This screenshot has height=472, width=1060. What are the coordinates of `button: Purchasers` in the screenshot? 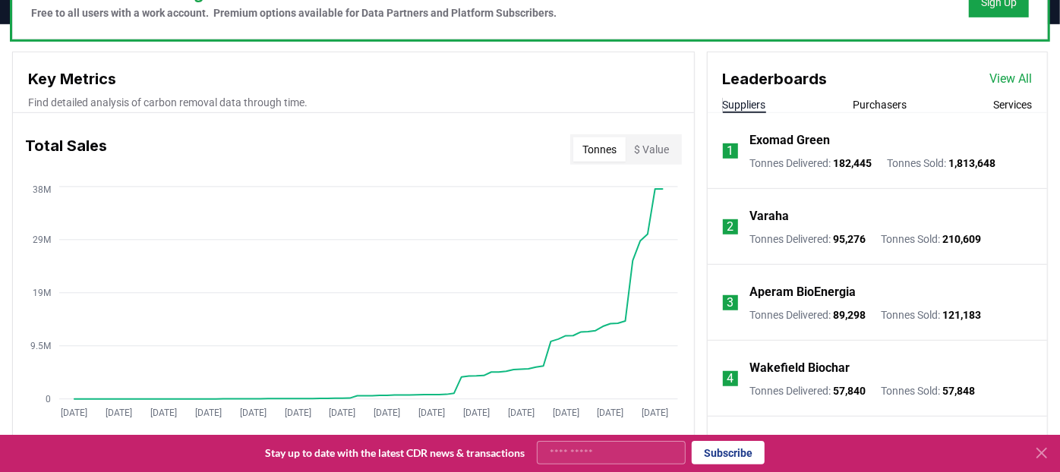 It's located at (879, 105).